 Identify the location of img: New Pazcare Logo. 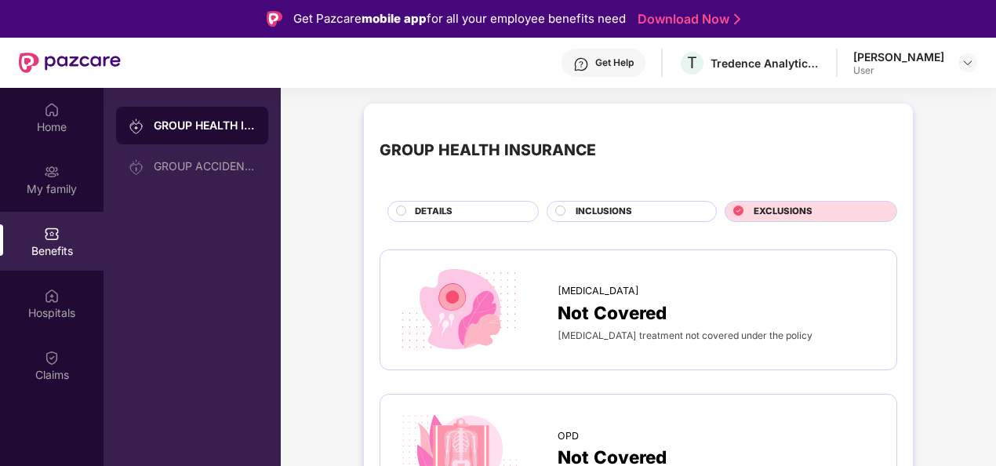
(70, 63).